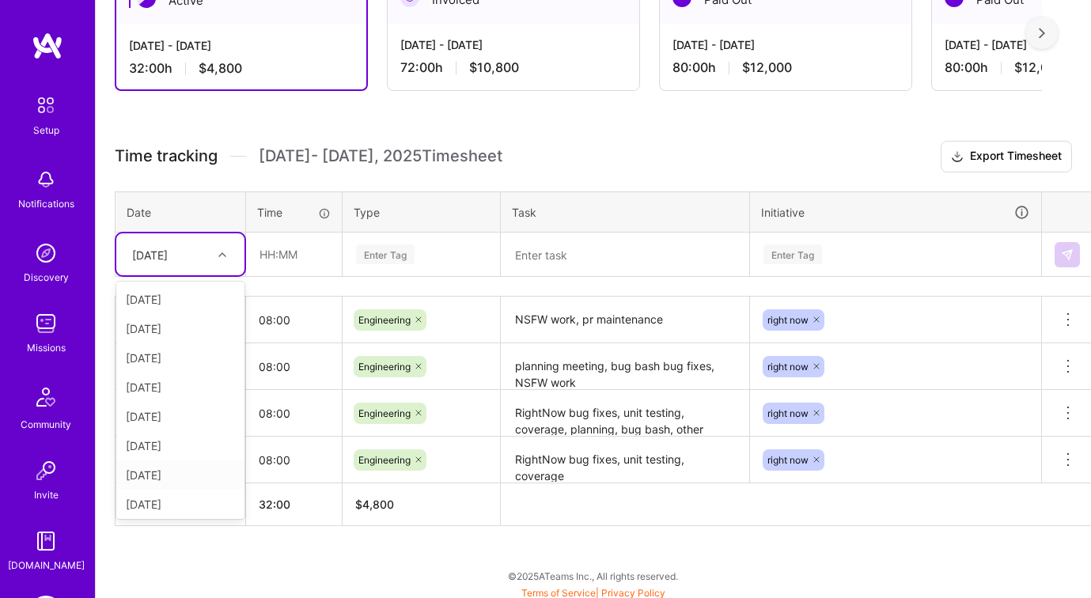  I want to click on div: Discovery, so click(46, 277).